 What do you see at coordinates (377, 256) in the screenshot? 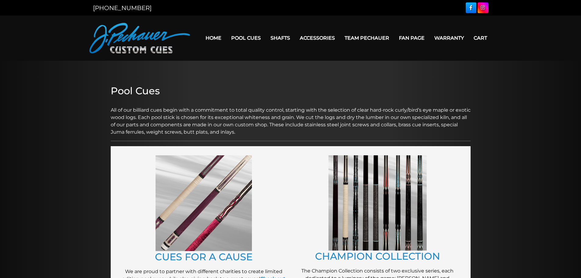
I see `a: CHAMPION COLLECTION` at bounding box center [377, 256].